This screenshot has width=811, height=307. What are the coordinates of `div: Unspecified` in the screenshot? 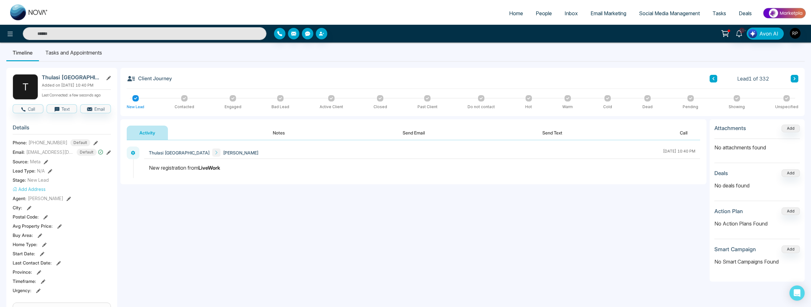 It's located at (787, 107).